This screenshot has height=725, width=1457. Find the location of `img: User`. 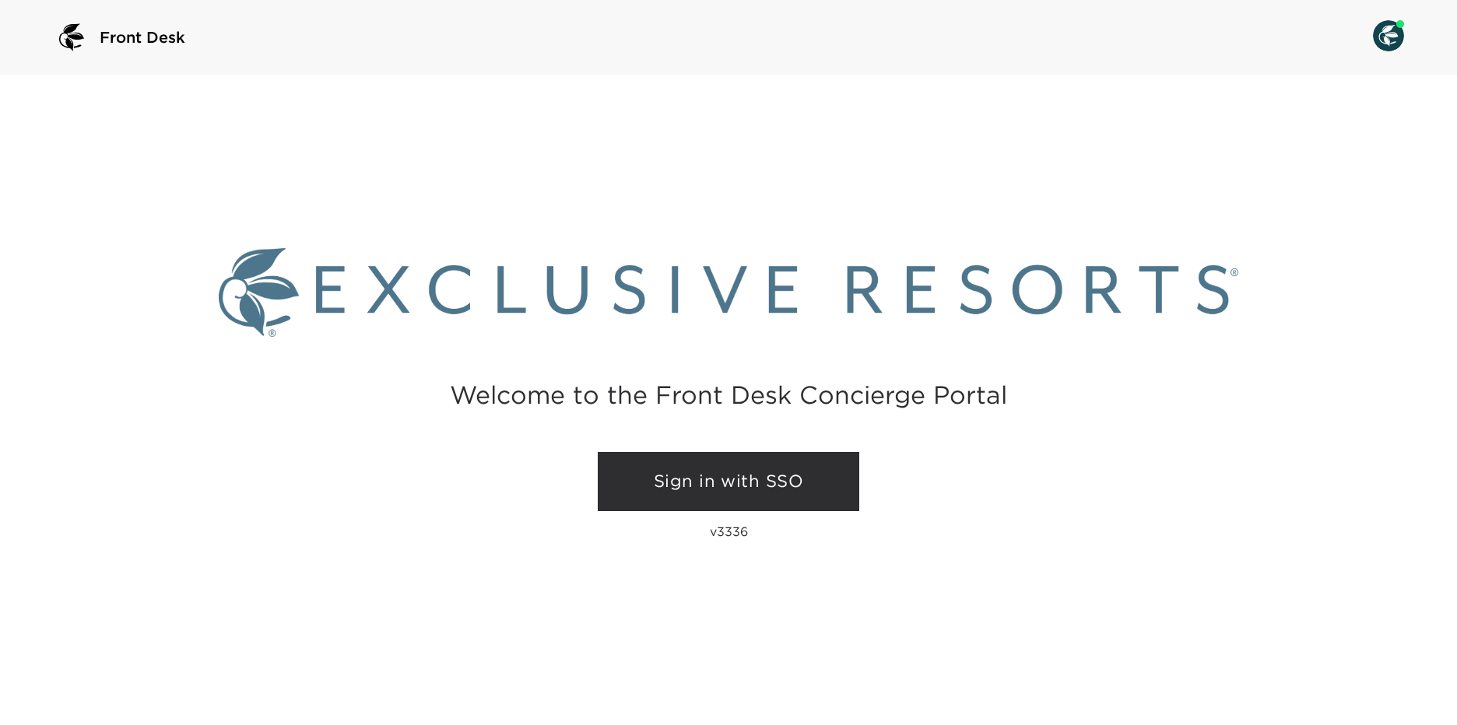

img: User is located at coordinates (1388, 36).